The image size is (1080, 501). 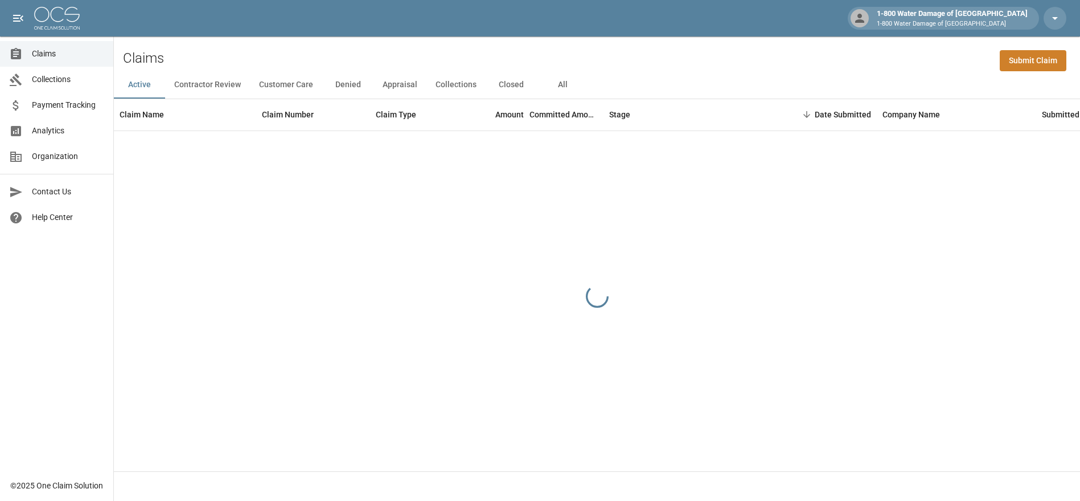 What do you see at coordinates (57, 18) in the screenshot?
I see `img: ocs-logo-white-transparent.png` at bounding box center [57, 18].